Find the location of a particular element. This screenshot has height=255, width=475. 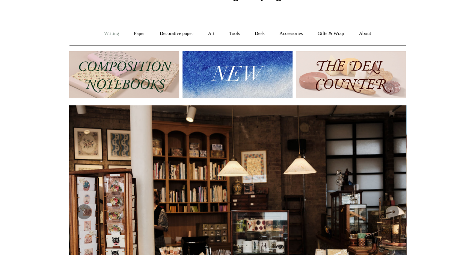

a: Writing is located at coordinates (111, 33).